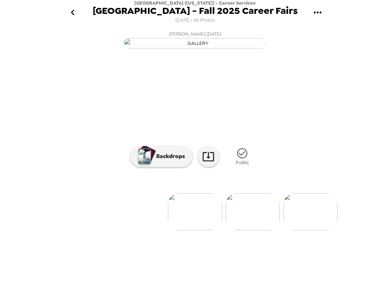 The image size is (390, 282). What do you see at coordinates (169, 156) in the screenshot?
I see `p: Backdrops` at bounding box center [169, 156].